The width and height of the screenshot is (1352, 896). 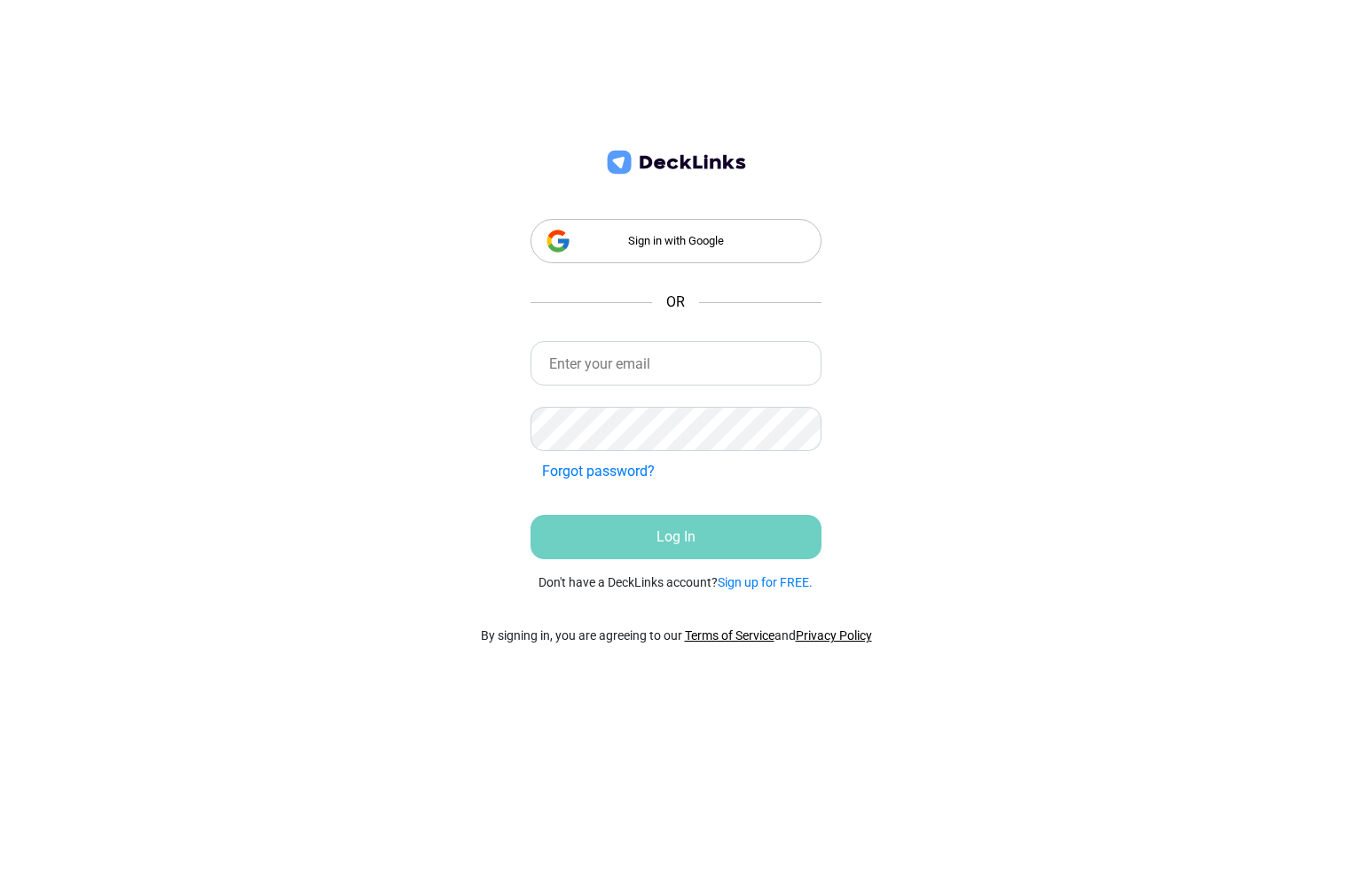 What do you see at coordinates (676, 364) in the screenshot?
I see `input: Enter your email` at bounding box center [676, 364].